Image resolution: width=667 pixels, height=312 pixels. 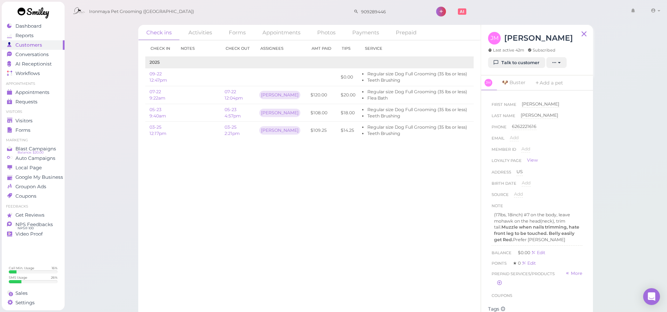 What do you see at coordinates (322, 48) in the screenshot?
I see `th: Amt Paid` at bounding box center [322, 48].